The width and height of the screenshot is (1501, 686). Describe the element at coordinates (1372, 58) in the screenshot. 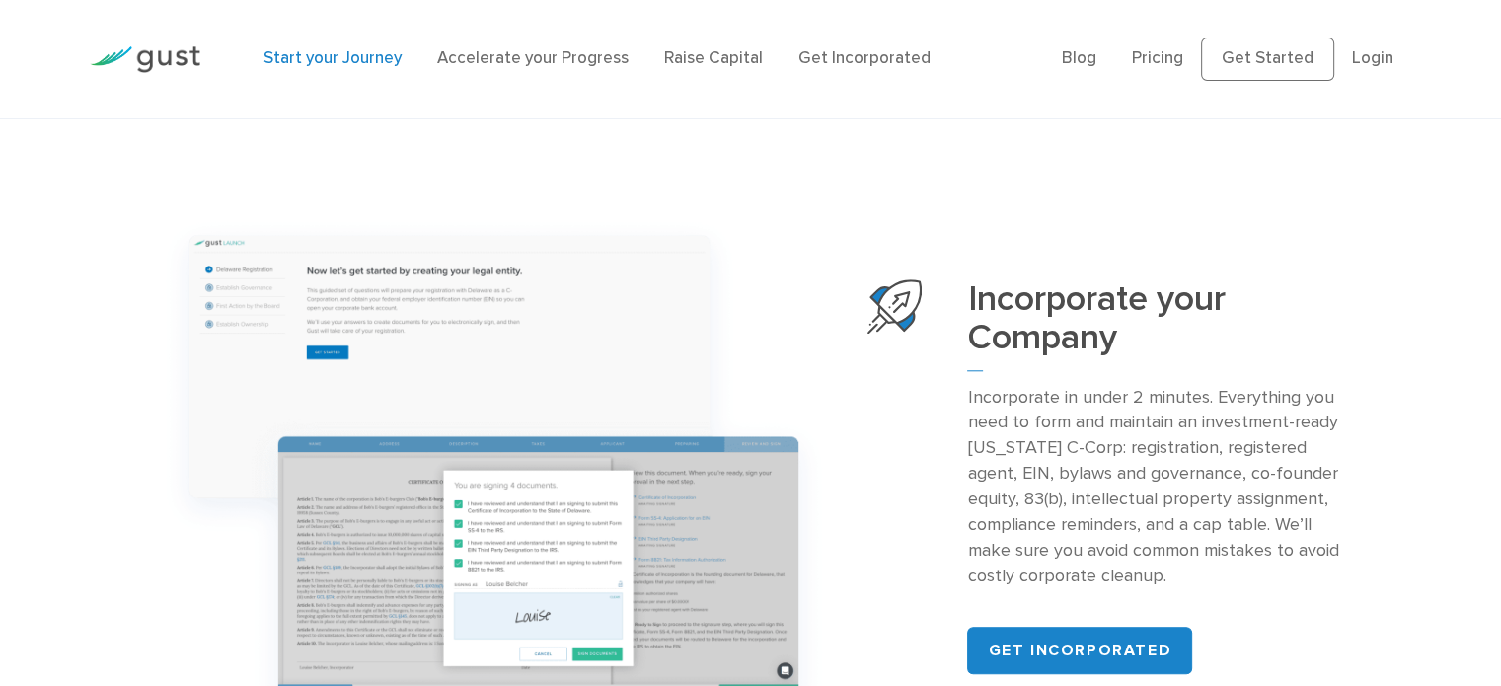

I see `a: Login` at that location.